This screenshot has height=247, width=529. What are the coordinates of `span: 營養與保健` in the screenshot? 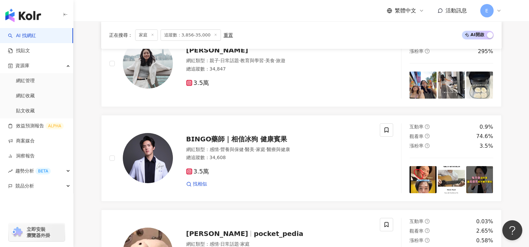 It's located at (232, 149).